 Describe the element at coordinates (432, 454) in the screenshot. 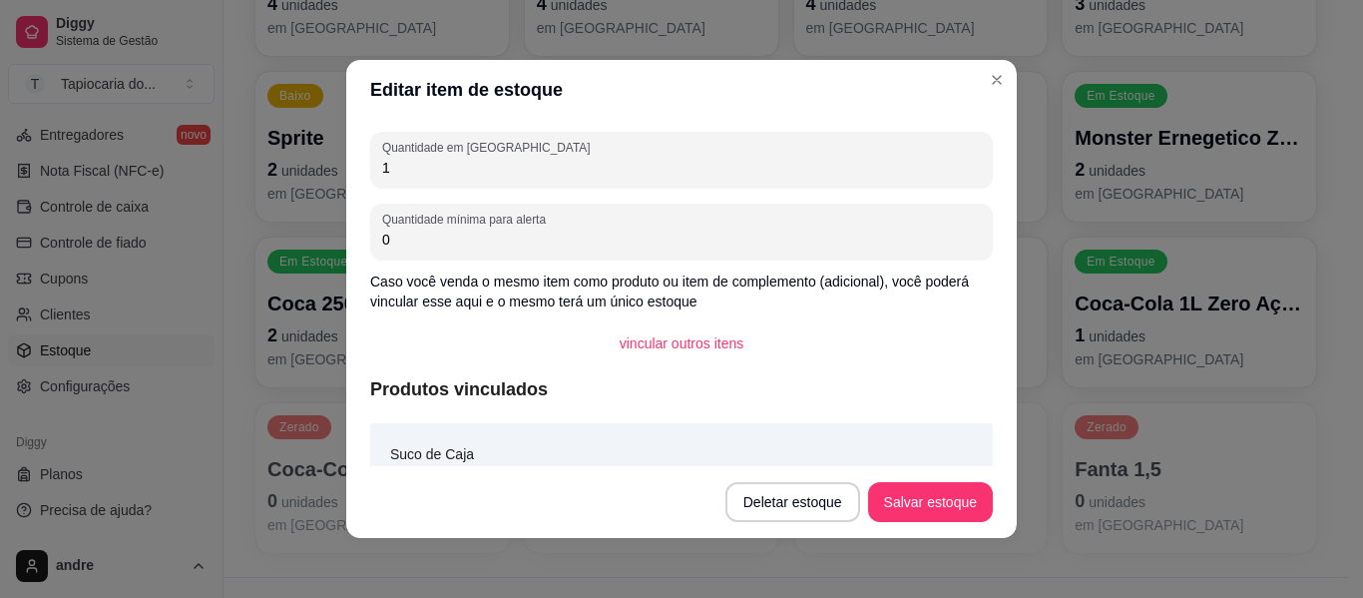

I see `article: Suco de Caja` at that location.